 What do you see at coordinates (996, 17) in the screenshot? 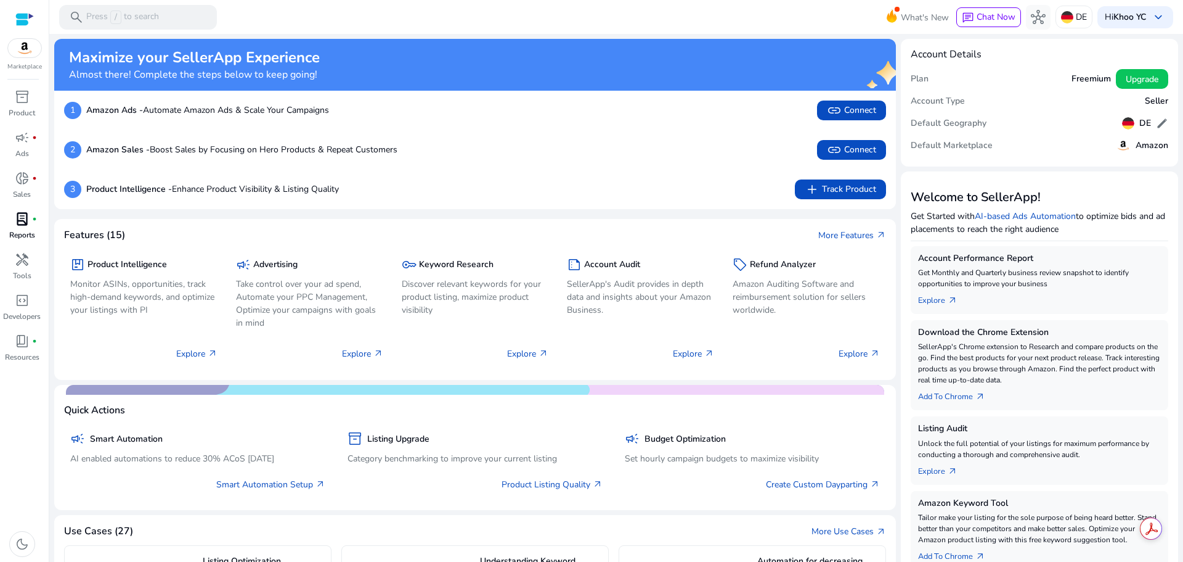
I see `span: Chat Now` at bounding box center [996, 17].